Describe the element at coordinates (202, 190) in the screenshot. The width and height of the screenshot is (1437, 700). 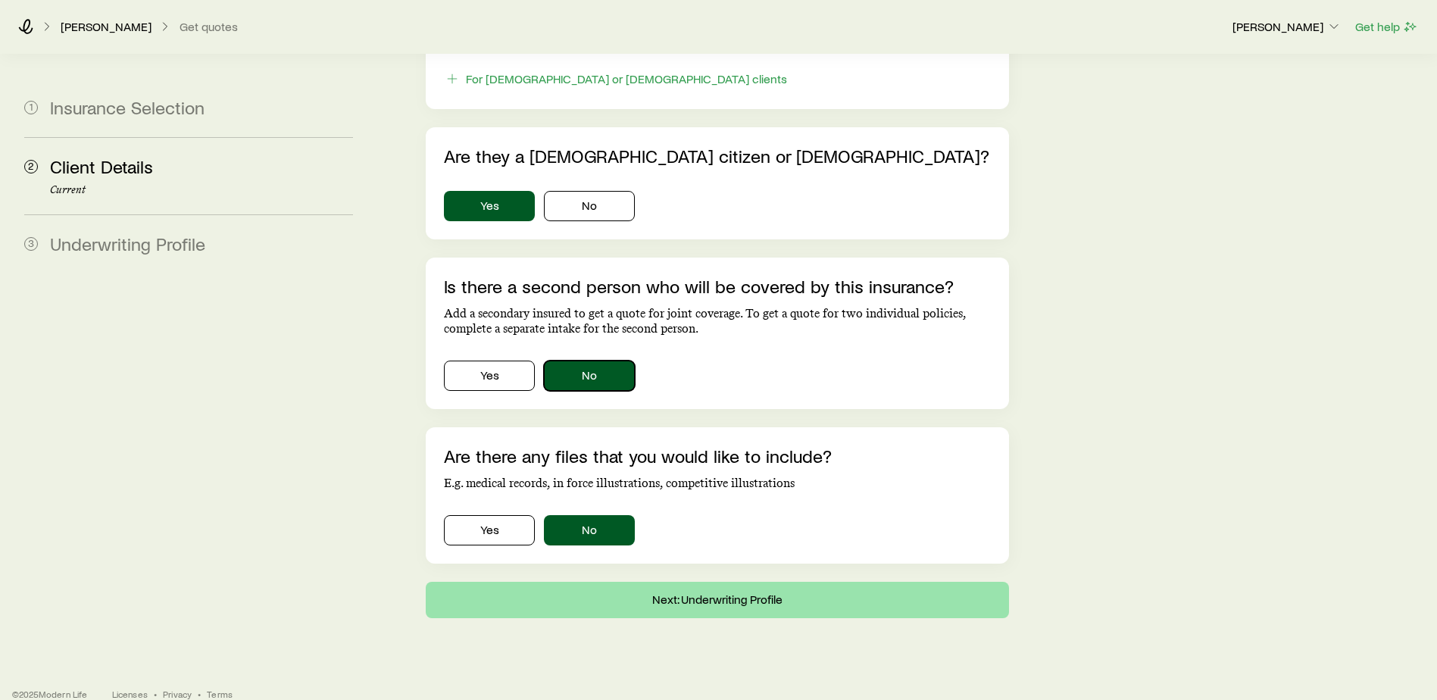
I see `p: Current` at that location.